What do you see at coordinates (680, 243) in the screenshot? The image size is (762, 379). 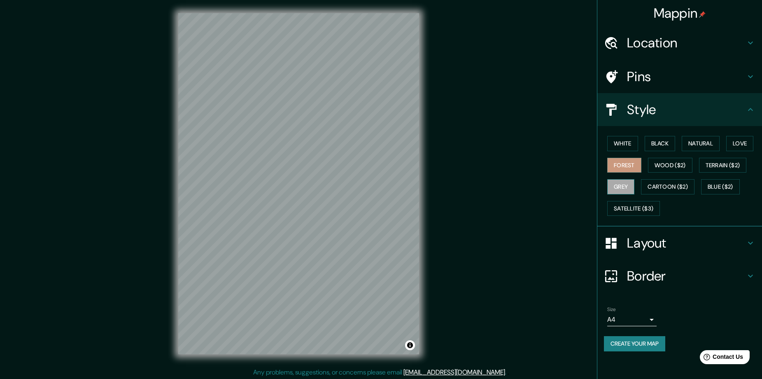 I see `div: Layout` at bounding box center [680, 243].